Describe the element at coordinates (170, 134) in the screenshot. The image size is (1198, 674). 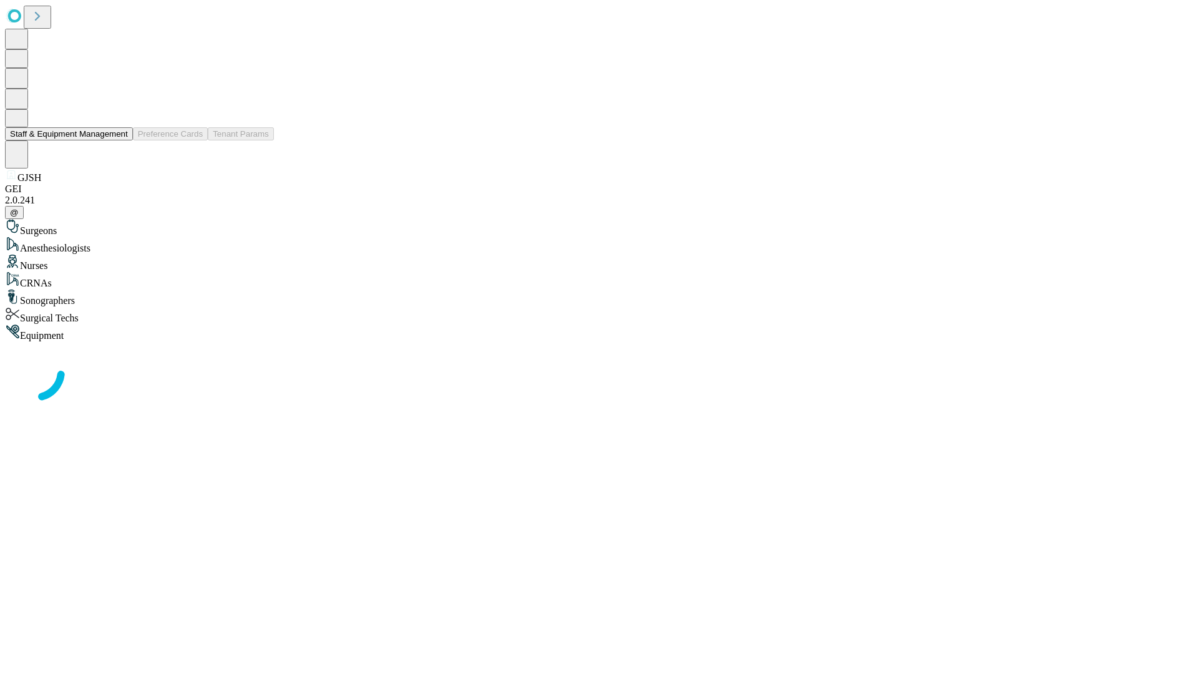
I see `button: Preference Cards` at that location.